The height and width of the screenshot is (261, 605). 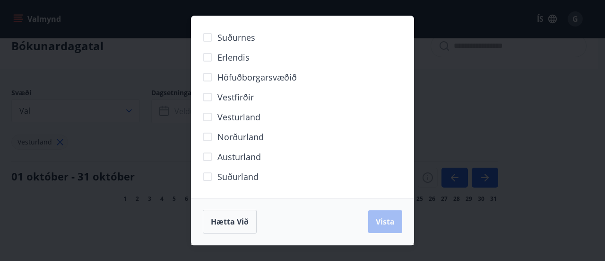 What do you see at coordinates (236, 97) in the screenshot?
I see `span: Vestfirðir` at bounding box center [236, 97].